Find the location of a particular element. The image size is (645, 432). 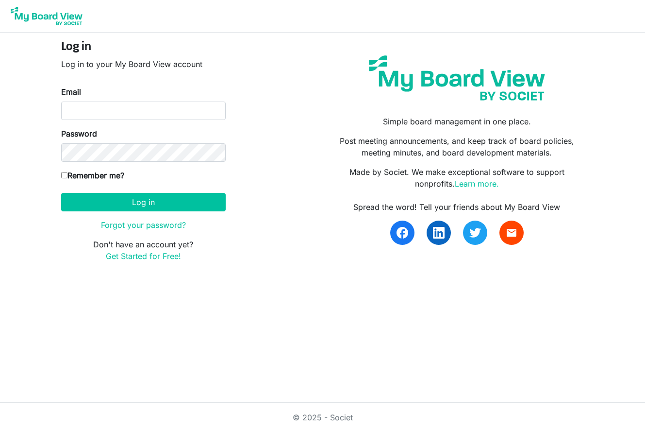

a: © 2025 - Societ is located at coordinates (323, 417).